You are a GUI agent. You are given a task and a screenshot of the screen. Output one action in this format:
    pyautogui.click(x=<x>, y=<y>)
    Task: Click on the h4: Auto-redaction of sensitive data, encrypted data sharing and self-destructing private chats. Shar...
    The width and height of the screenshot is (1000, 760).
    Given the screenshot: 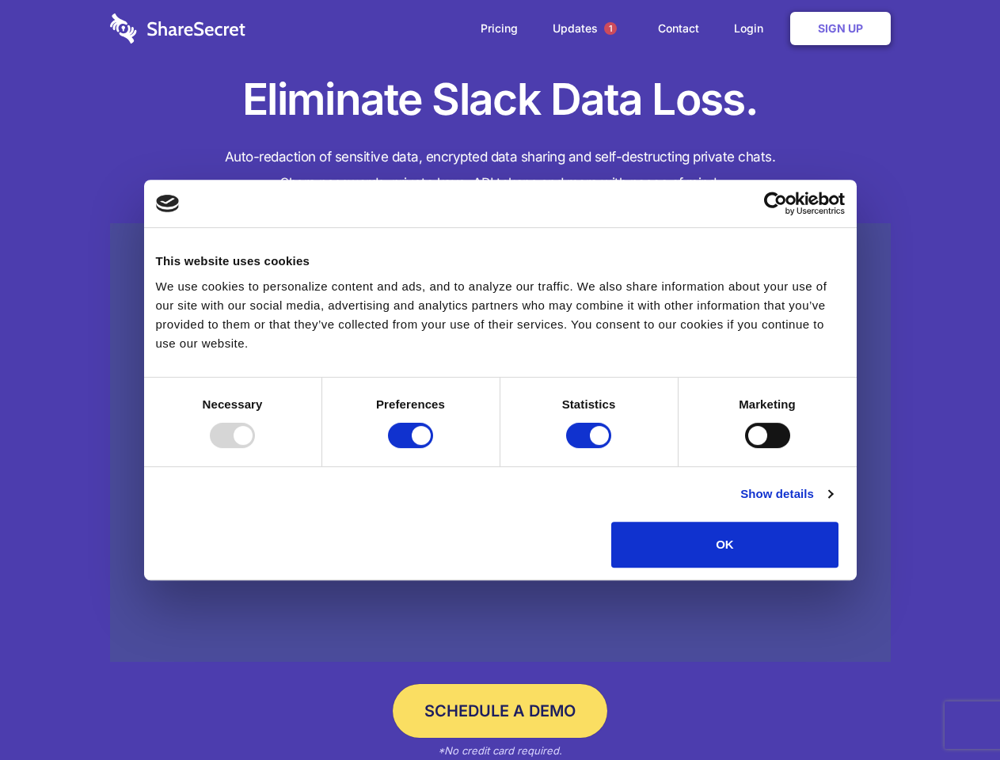 What is the action you would take?
    pyautogui.click(x=500, y=170)
    